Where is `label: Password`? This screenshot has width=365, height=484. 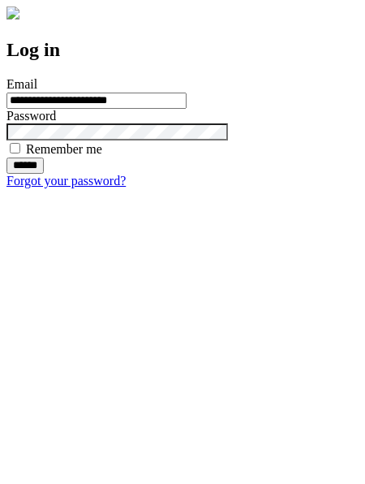
label: Password is located at coordinates (31, 115).